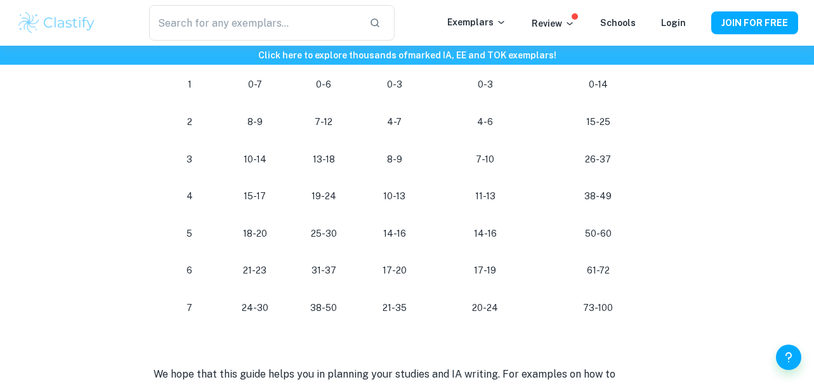  What do you see at coordinates (255, 308) in the screenshot?
I see `p: 24-30` at bounding box center [255, 308].